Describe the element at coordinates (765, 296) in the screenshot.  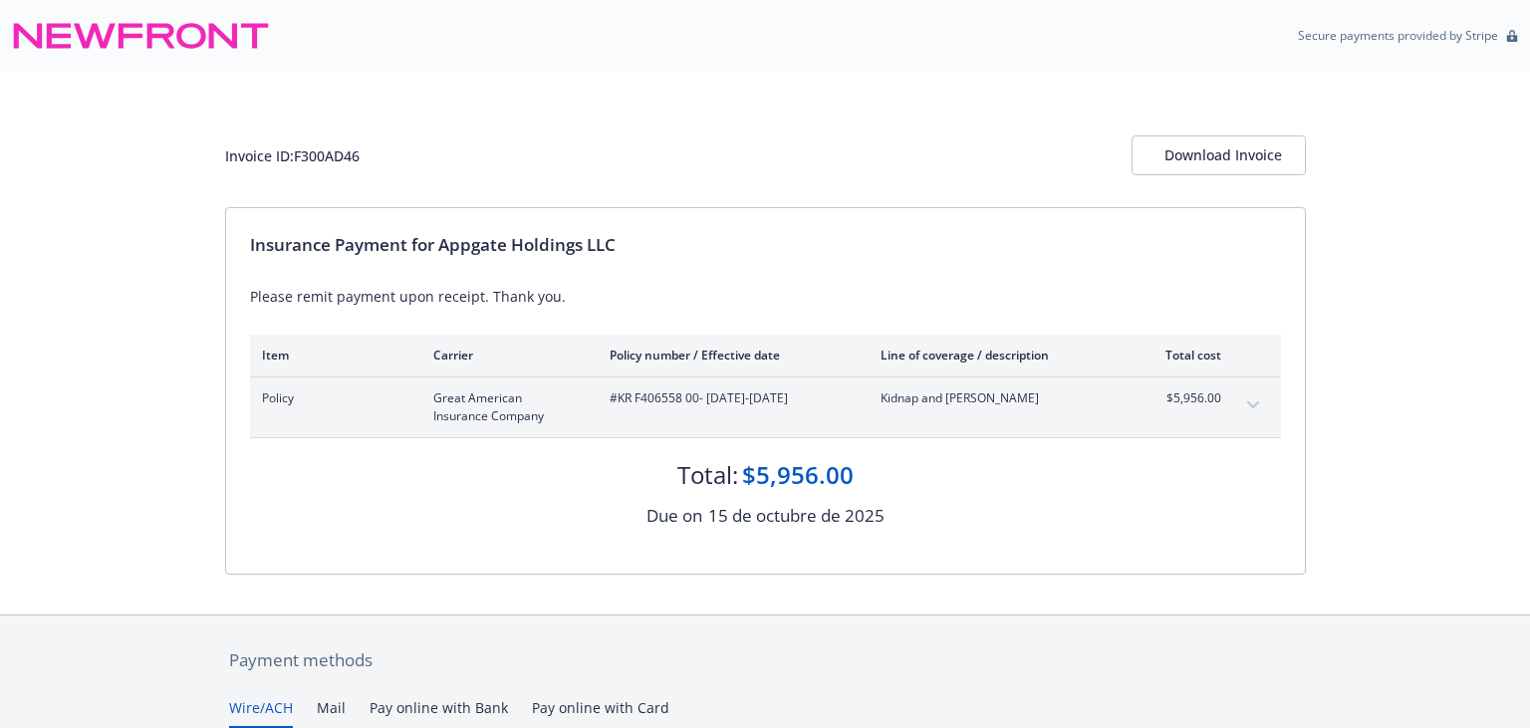
I see `div: Please remit payment upon receipt. Thank you.` at that location.